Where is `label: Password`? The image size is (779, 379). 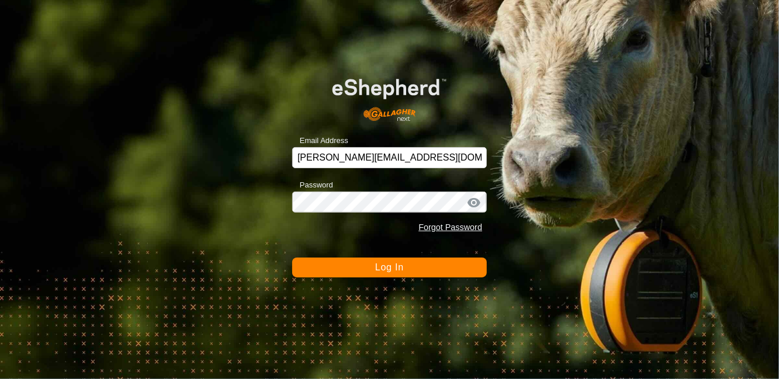 label: Password is located at coordinates (312, 185).